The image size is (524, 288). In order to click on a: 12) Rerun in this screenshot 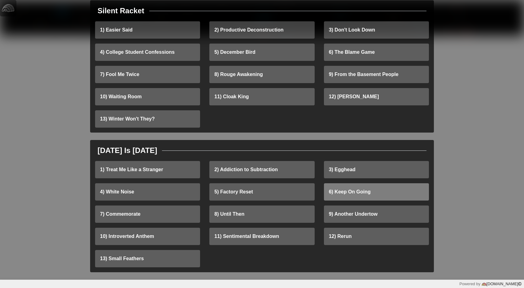, I will do `click(376, 237)`.